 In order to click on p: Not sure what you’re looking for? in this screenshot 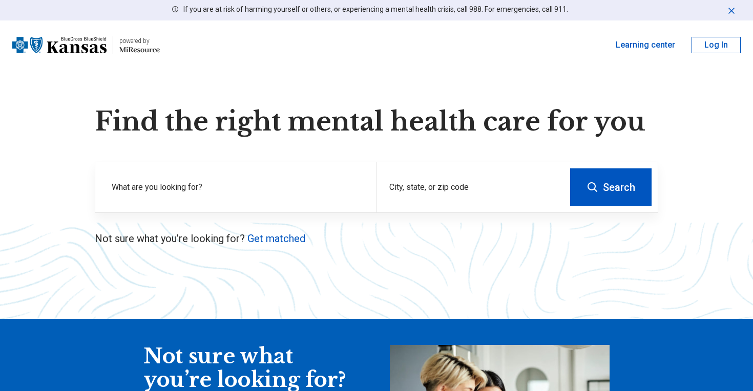, I will do `click(377, 239)`.